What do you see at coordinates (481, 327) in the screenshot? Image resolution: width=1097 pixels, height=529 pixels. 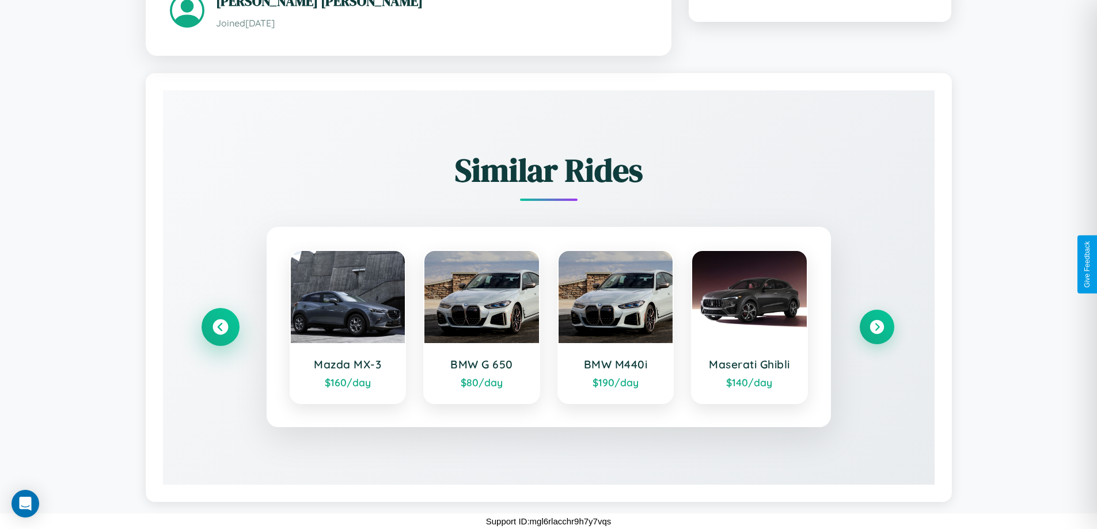 I see `a: BMW G 650$80/day` at bounding box center [481, 327].